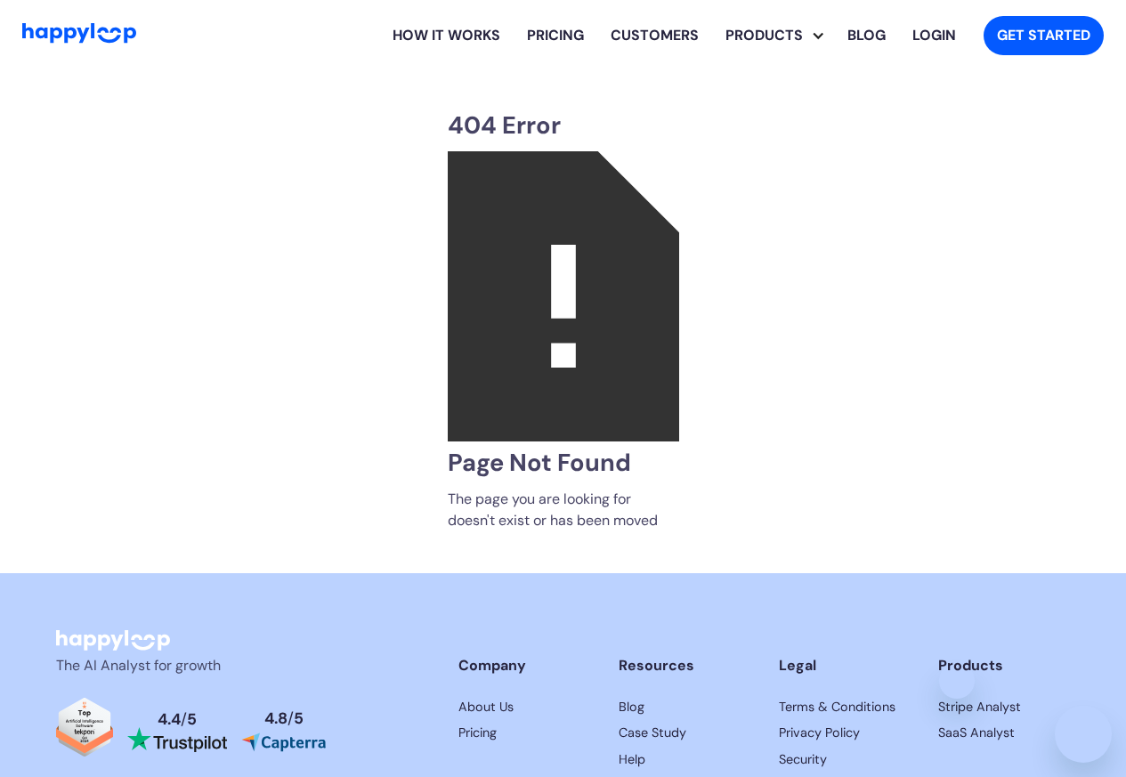 The height and width of the screenshot is (777, 1126). I want to click on div: 4.8 5, so click(284, 719).